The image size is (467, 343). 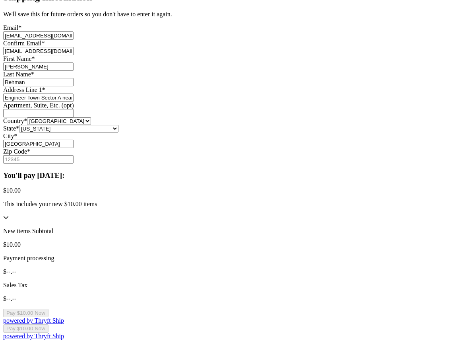 What do you see at coordinates (234, 231) in the screenshot?
I see `p: New items Subtotal` at bounding box center [234, 231].